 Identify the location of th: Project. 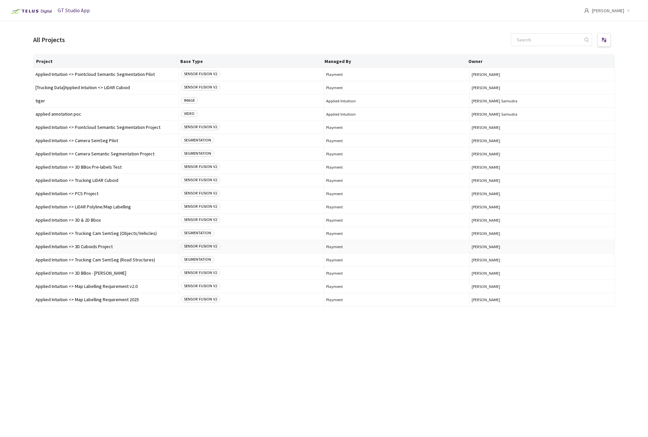
(105, 61).